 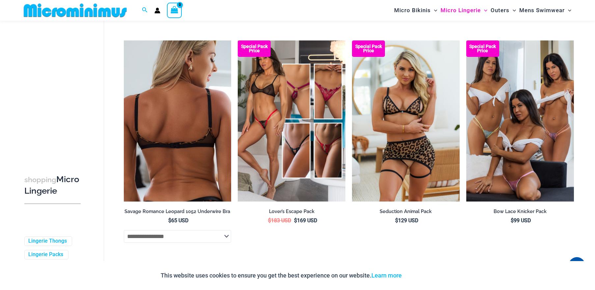 I want to click on img: Seduction Animal 1034 Bra 6034 Thong 5019 Skirt 02, so click(x=405, y=121).